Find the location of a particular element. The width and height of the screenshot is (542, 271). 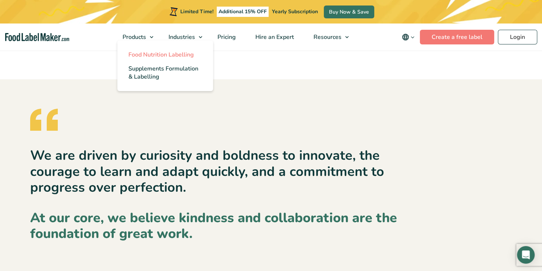

div: Open Intercom Messenger is located at coordinates (525, 255).